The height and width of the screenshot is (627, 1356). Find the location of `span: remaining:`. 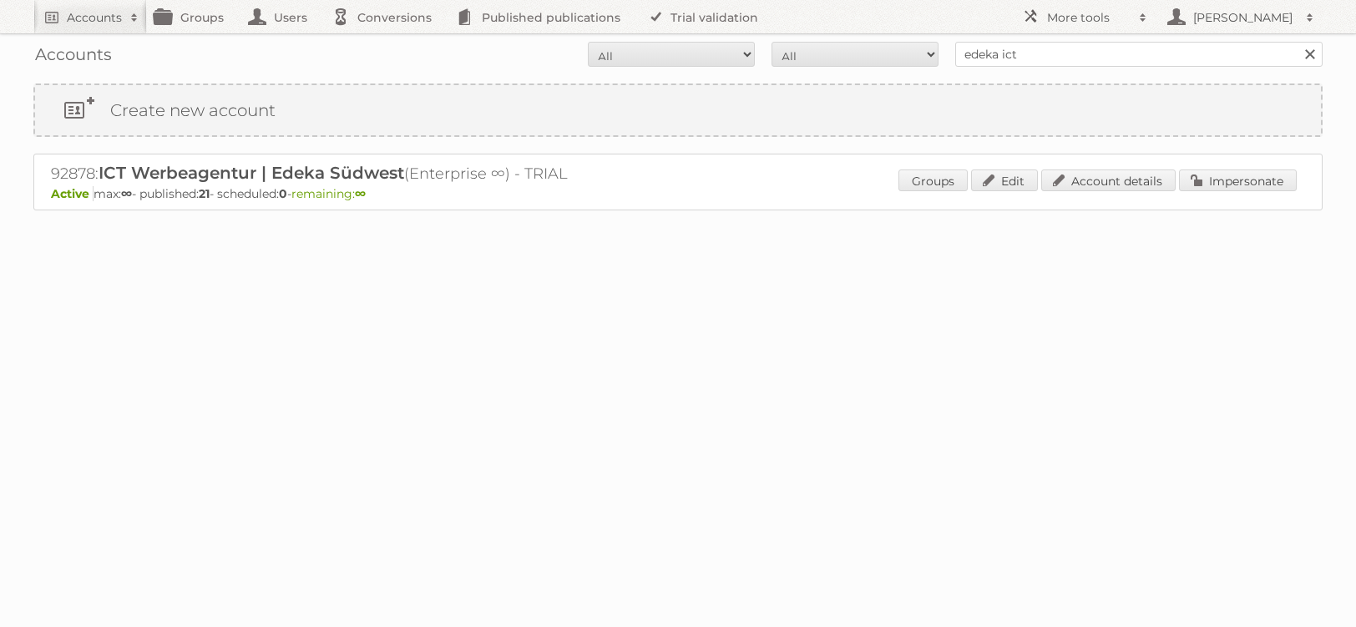

span: remaining: is located at coordinates (328, 194).